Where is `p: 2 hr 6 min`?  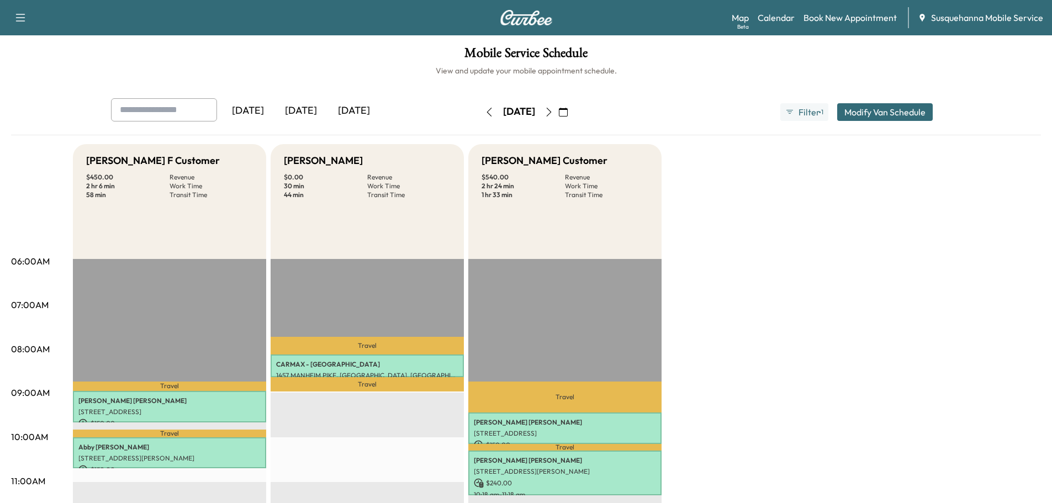 p: 2 hr 6 min is located at coordinates (128, 186).